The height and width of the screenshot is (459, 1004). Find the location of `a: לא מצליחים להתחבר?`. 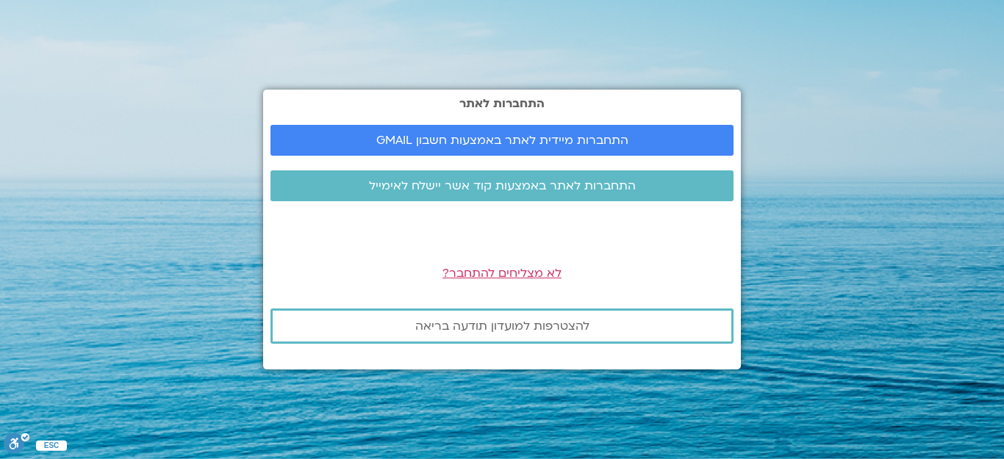

a: לא מצליחים להתחבר? is located at coordinates (502, 273).